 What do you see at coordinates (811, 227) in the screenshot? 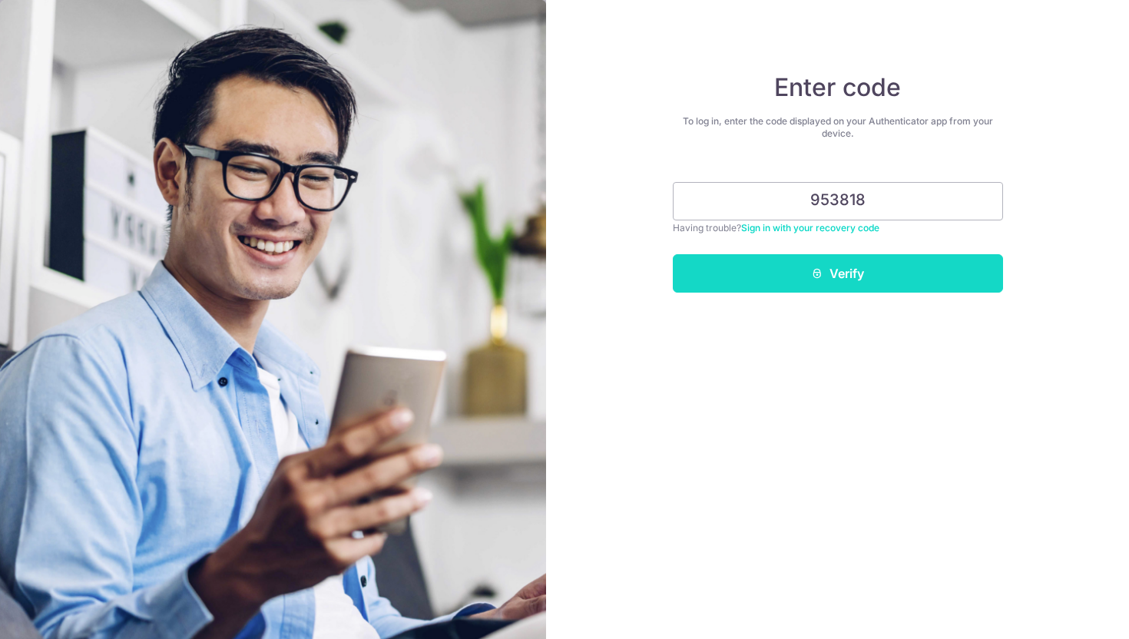
I see `a: Sign in with your recovery code` at bounding box center [811, 227].